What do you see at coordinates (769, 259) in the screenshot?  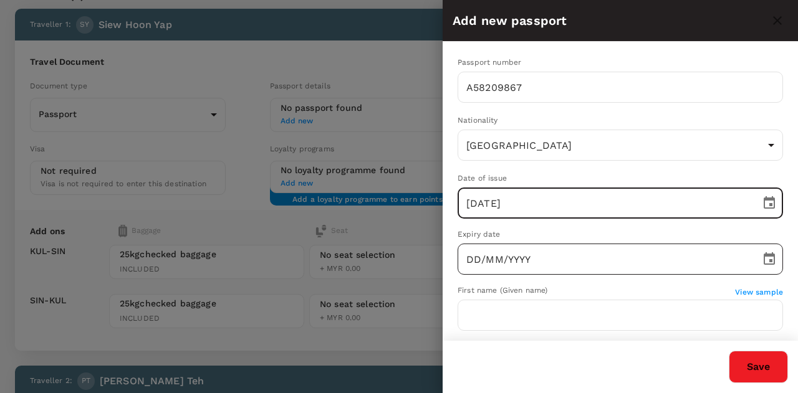 I see `button: Choose date` at bounding box center [769, 259].